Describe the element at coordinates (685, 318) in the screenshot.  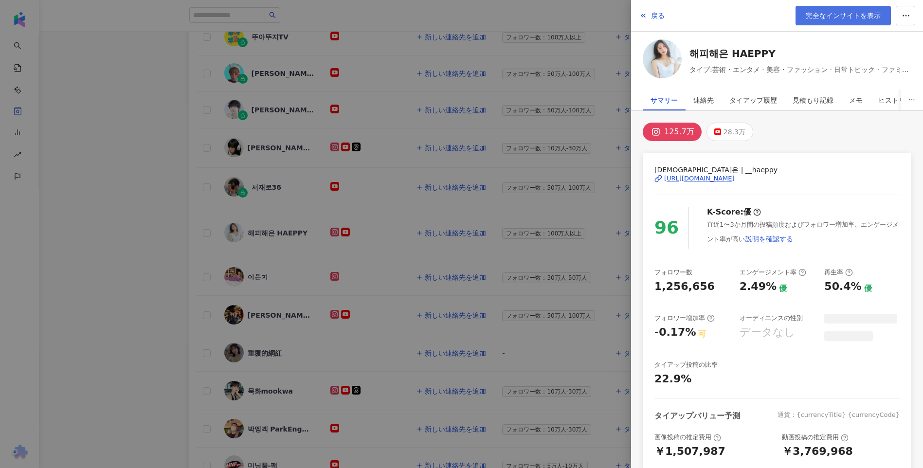
I see `div: フォロワー増加率` at that location.